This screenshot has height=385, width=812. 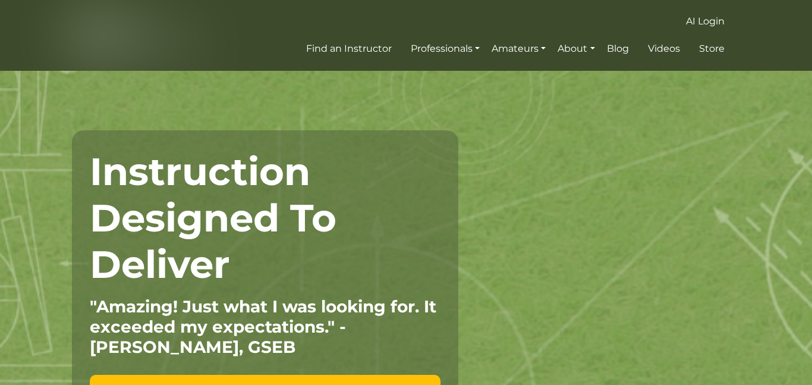 I want to click on span: Videos, so click(x=664, y=48).